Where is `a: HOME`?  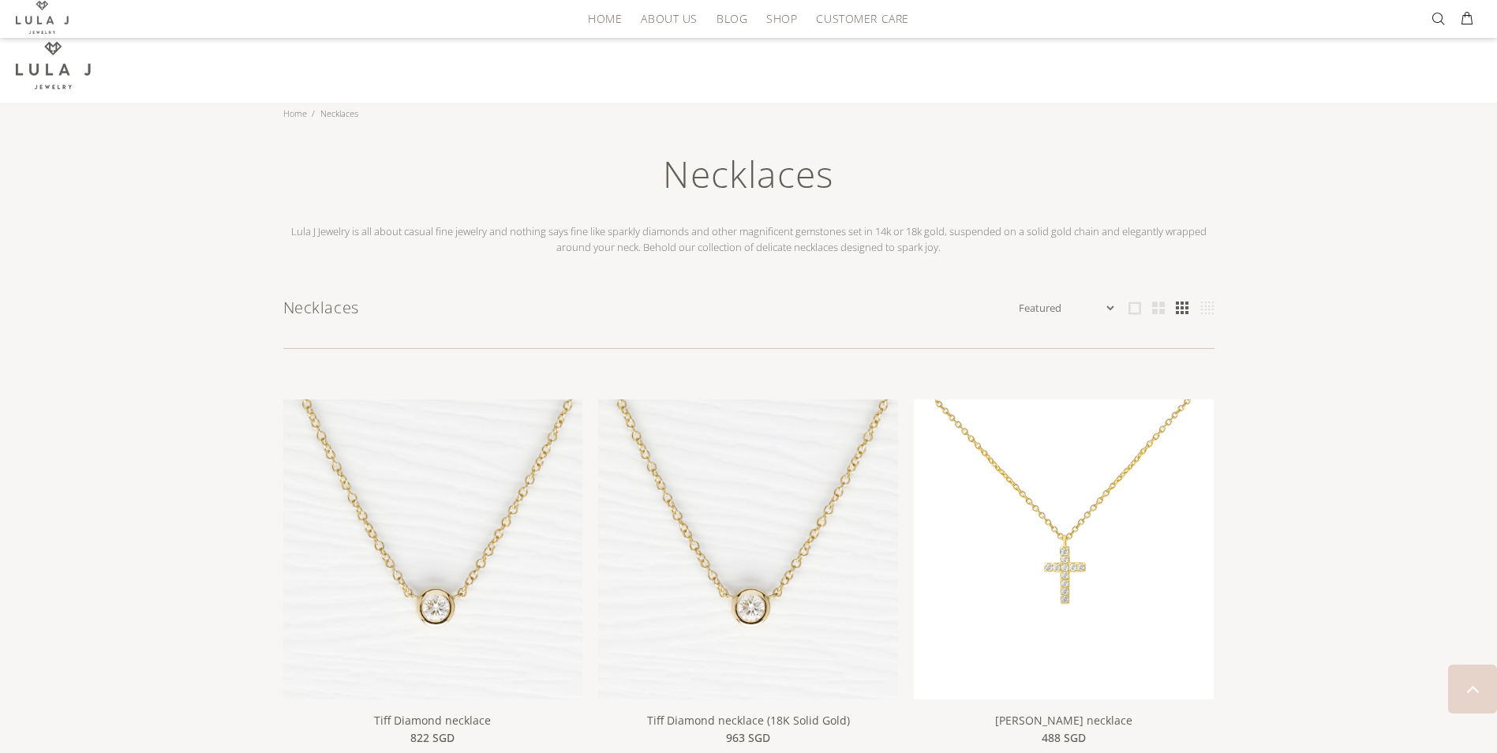 a: HOME is located at coordinates (604, 18).